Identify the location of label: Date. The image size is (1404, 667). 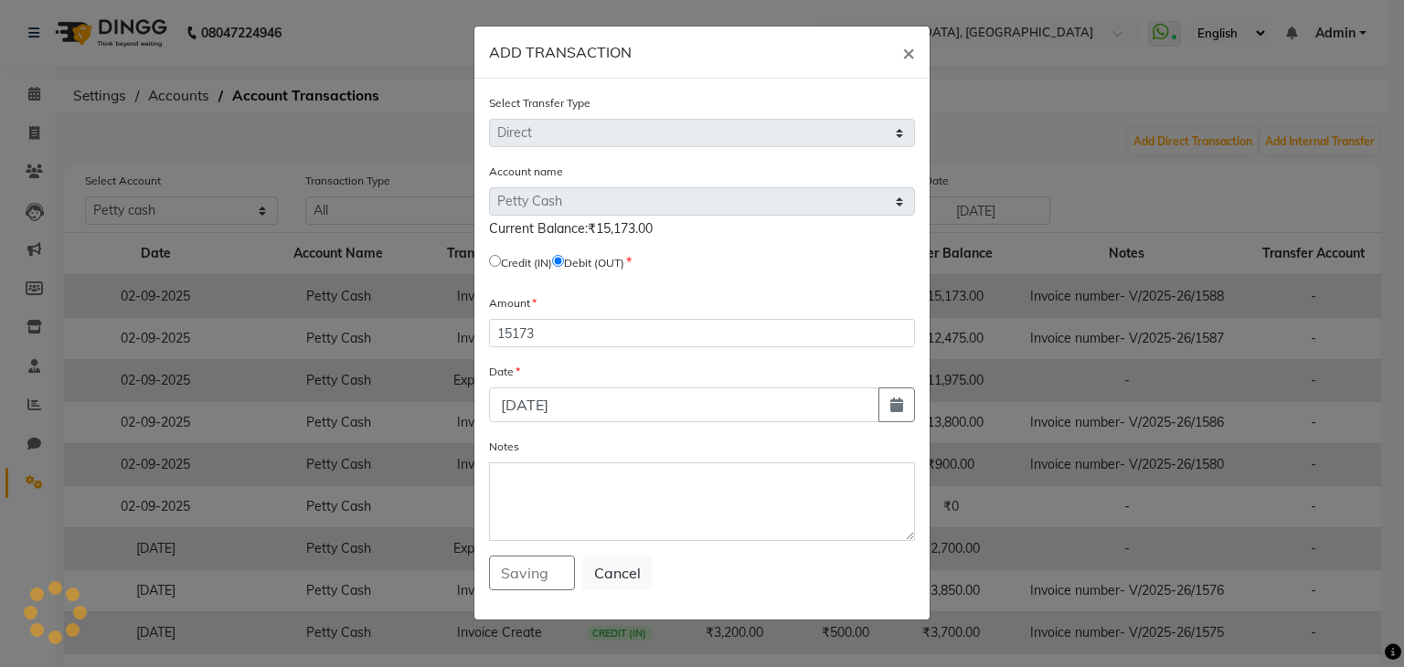
(505, 372).